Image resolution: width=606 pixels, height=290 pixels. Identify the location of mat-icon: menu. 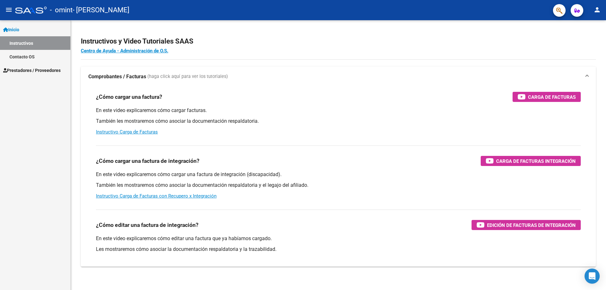
(9, 10).